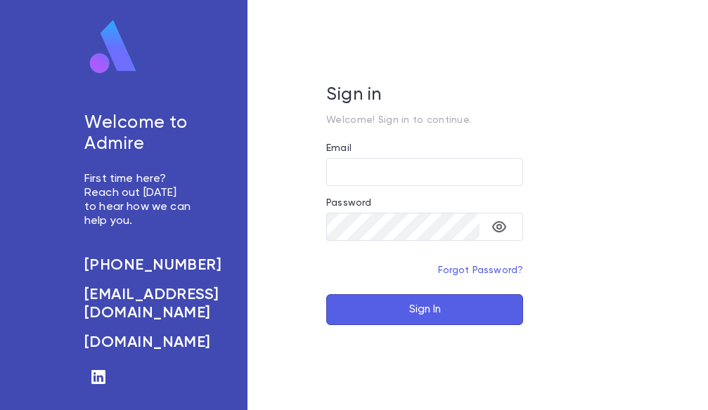  What do you see at coordinates (424, 310) in the screenshot?
I see `button: Sign In` at bounding box center [424, 310].